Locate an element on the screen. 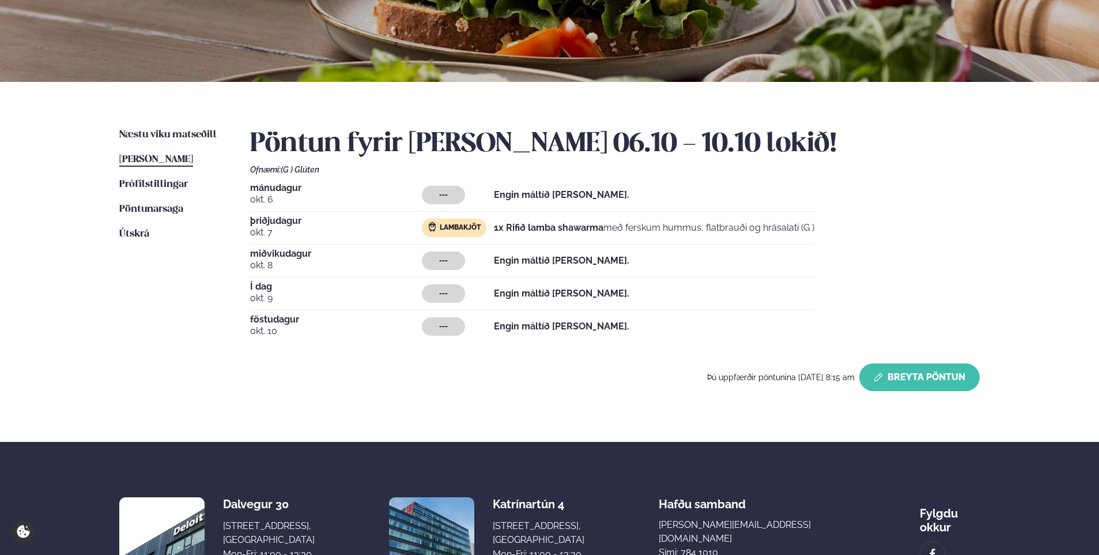  span: okt. 6 is located at coordinates (336, 199).